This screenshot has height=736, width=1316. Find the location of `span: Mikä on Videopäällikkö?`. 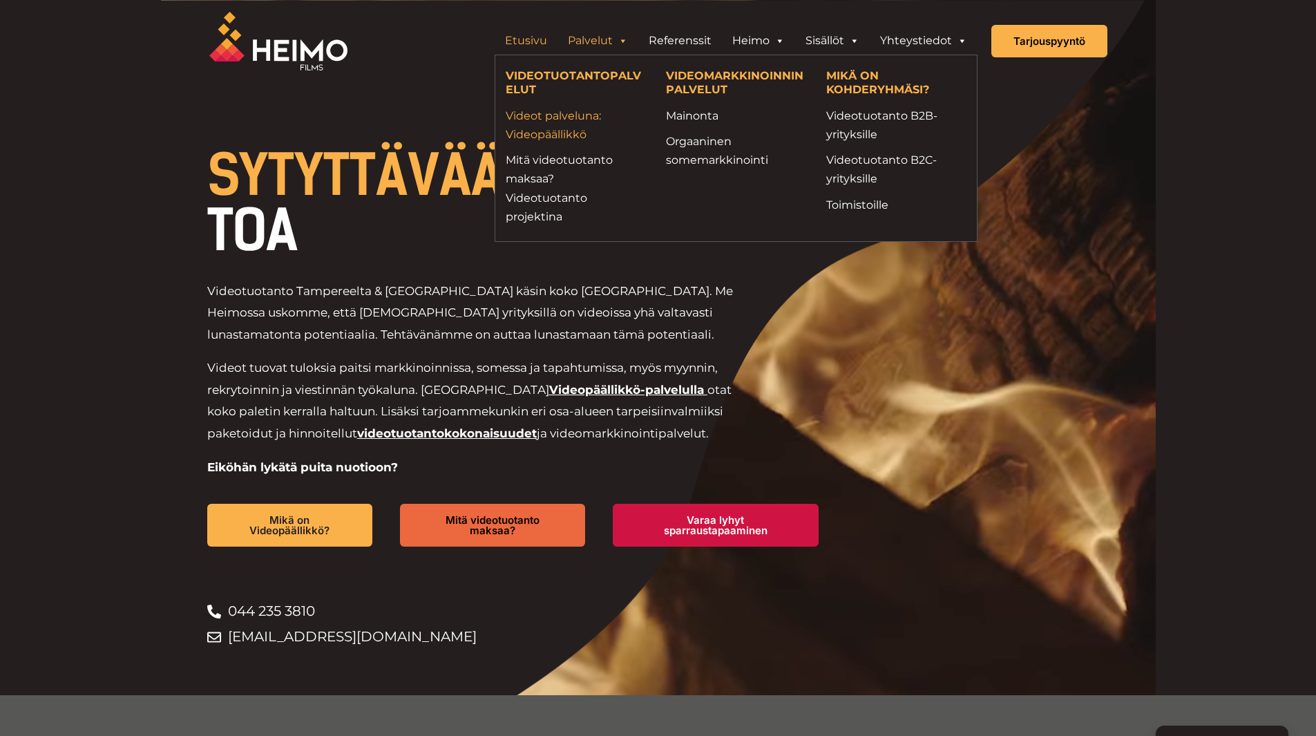

span: Mikä on Videopäällikkö? is located at coordinates (290, 525).